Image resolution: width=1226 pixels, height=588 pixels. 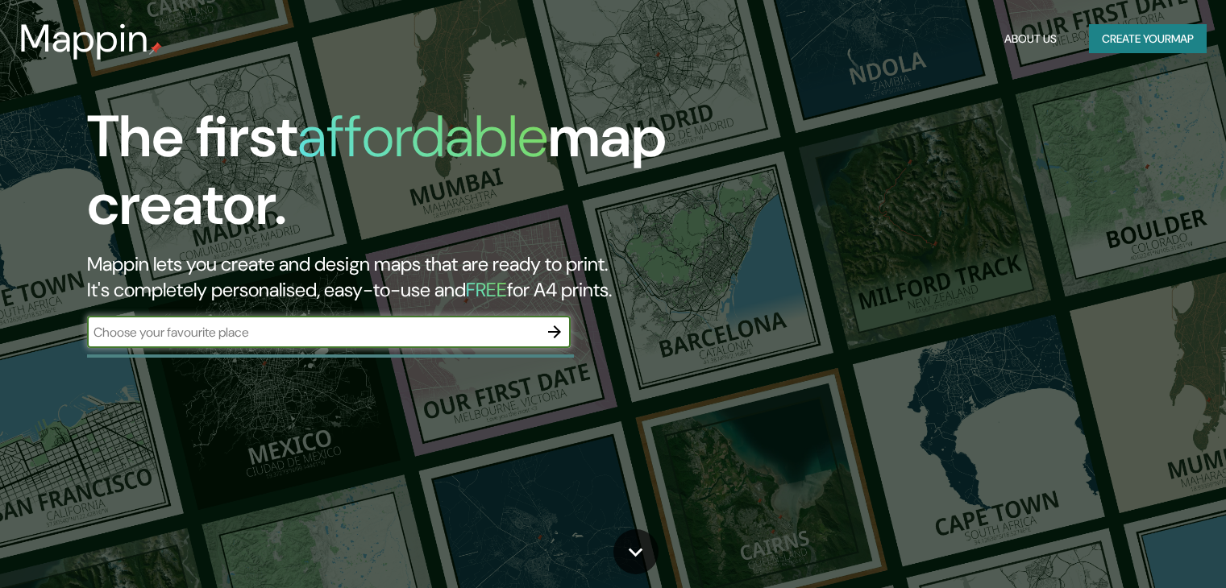 What do you see at coordinates (486, 289) in the screenshot?
I see `h5: FREE` at bounding box center [486, 289].